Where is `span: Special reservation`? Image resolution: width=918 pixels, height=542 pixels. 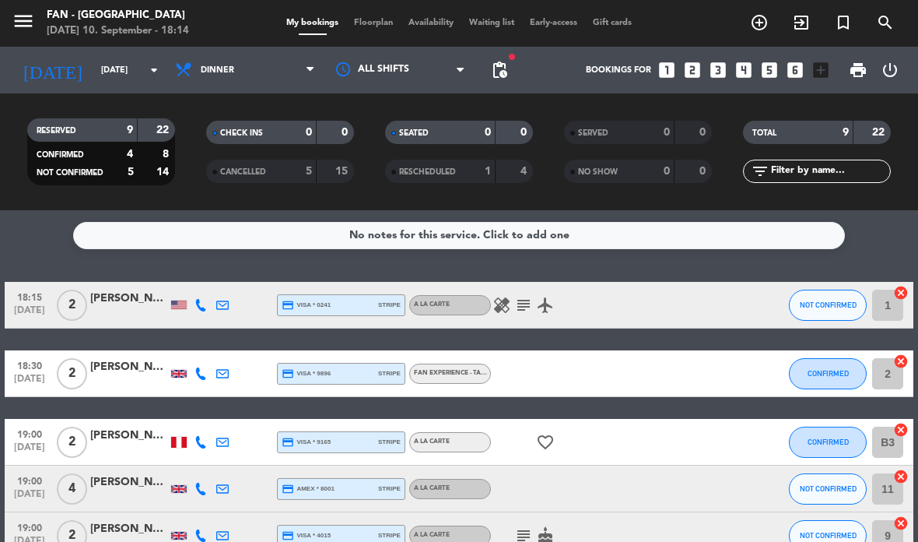
span: Special reservation is located at coordinates (844, 23).